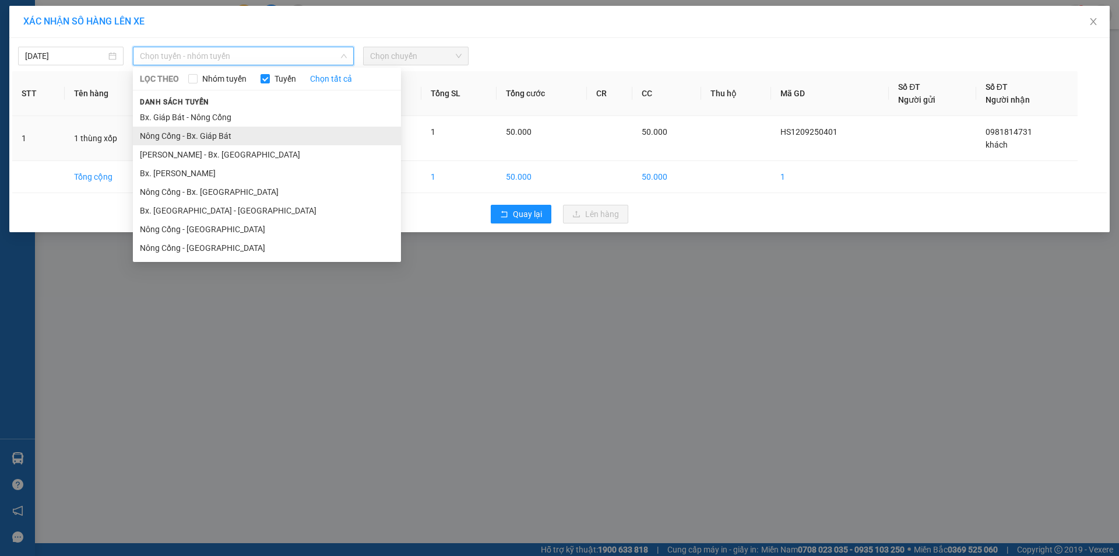 This screenshot has width=1119, height=556. I want to click on span: khách, so click(997, 145).